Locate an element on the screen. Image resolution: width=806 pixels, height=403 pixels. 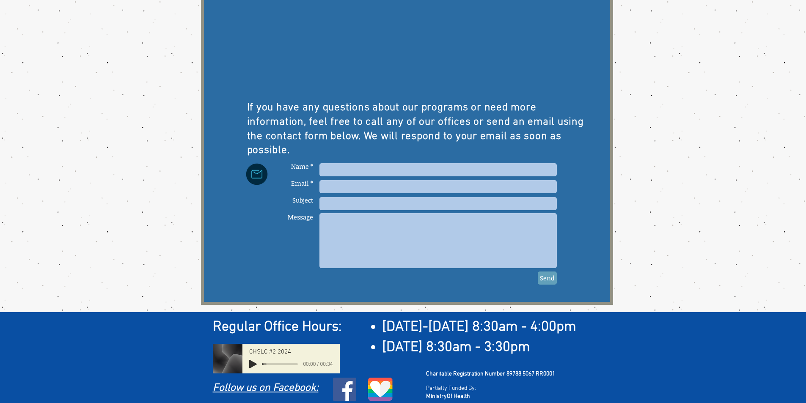
span: Name * is located at coordinates (302, 166).